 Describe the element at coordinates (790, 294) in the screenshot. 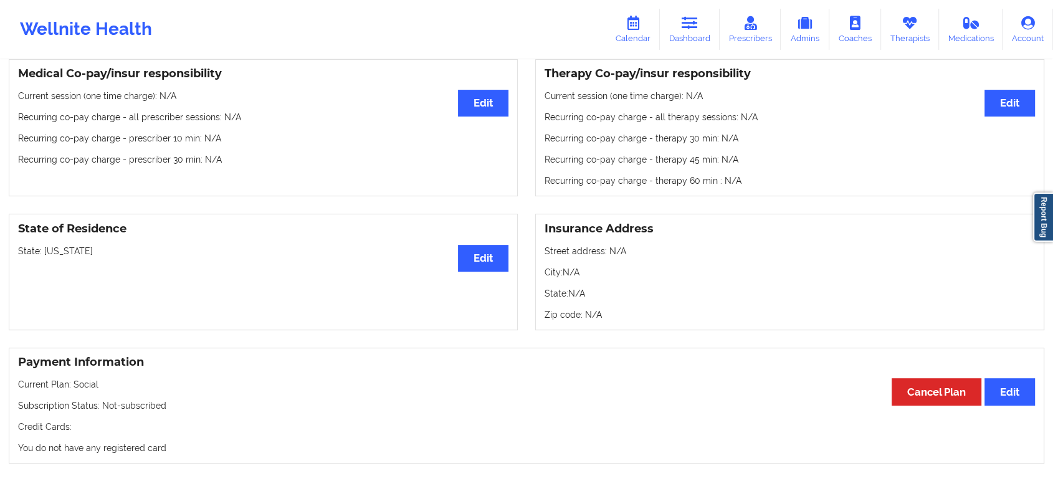

I see `p: State: N/A` at that location.